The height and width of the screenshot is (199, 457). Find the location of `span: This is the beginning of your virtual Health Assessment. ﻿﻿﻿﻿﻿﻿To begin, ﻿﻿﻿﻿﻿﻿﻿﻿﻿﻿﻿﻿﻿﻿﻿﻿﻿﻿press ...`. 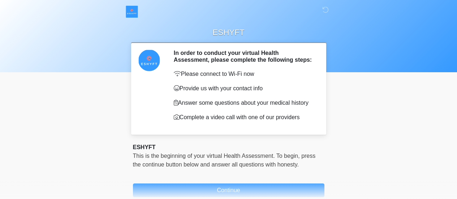

span: This is the beginning of your virtual Health Assessment. ﻿﻿﻿﻿﻿﻿To begin, ﻿﻿﻿﻿﻿﻿﻿﻿﻿﻿﻿﻿﻿﻿﻿﻿﻿﻿press ... is located at coordinates (224, 160).